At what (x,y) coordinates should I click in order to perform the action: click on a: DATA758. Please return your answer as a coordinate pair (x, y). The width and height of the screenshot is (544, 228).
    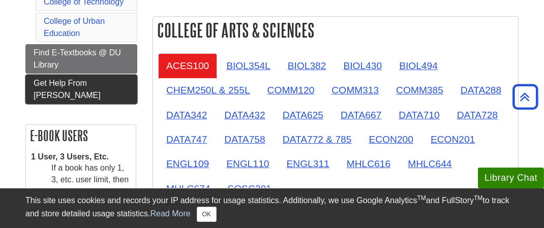
    Looking at the image, I should click on (245, 139).